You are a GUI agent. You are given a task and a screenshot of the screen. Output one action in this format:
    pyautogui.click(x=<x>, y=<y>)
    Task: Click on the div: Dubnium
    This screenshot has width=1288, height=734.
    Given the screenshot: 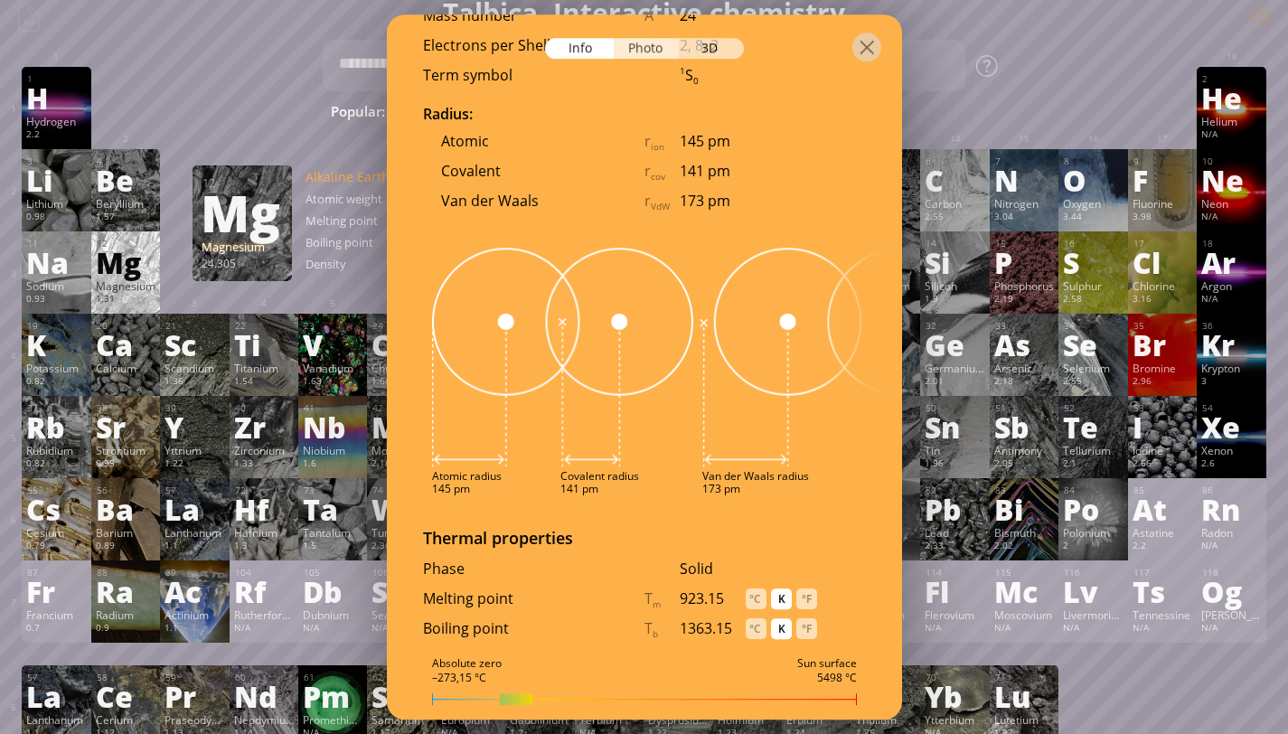 What is the action you would take?
    pyautogui.click(x=333, y=615)
    